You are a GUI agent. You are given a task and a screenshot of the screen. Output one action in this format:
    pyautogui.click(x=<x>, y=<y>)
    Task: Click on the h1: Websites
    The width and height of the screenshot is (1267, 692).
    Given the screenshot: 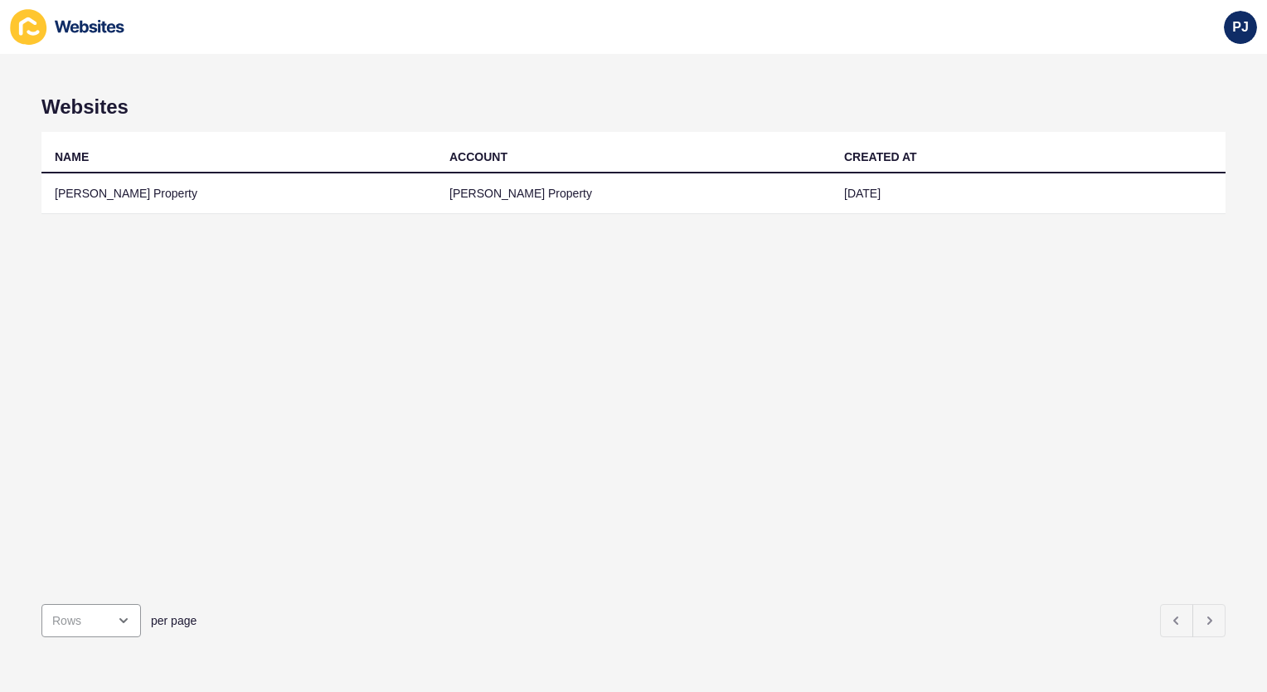 What is the action you would take?
    pyautogui.click(x=634, y=107)
    